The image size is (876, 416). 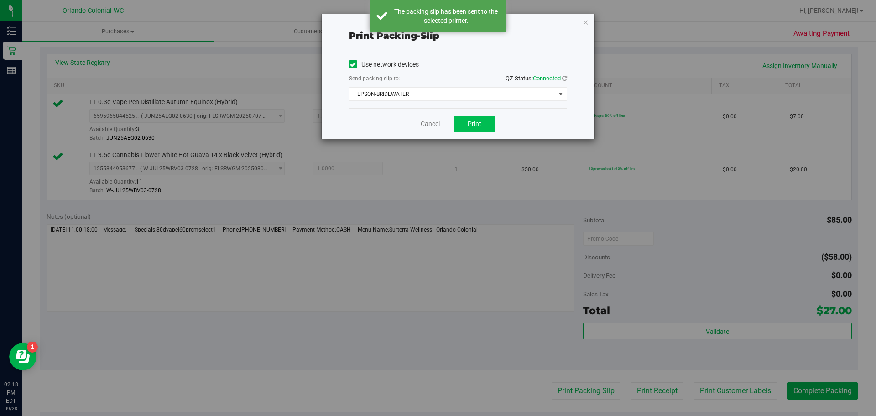 I want to click on button: Print, so click(x=474, y=124).